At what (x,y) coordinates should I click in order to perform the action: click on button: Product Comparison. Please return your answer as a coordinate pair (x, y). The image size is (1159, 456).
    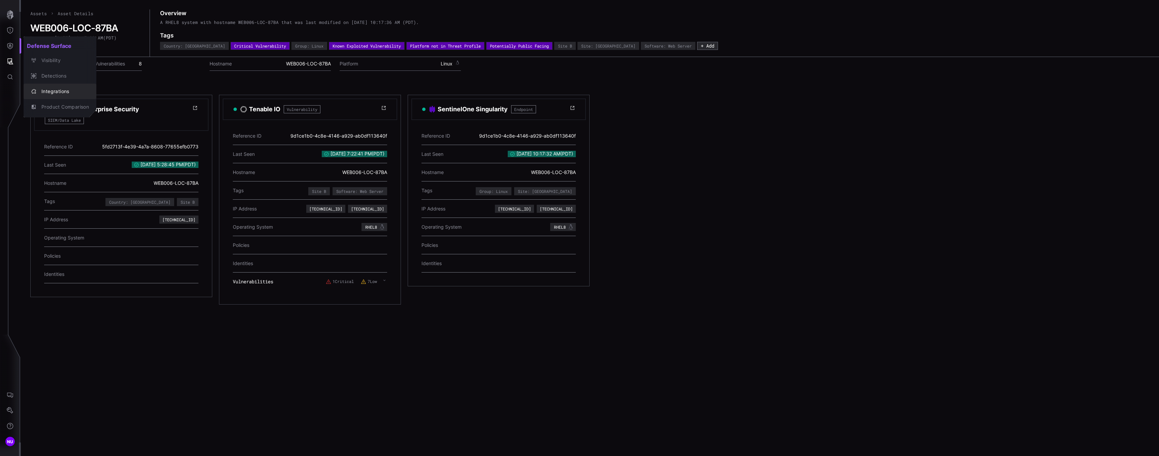
    Looking at the image, I should click on (60, 107).